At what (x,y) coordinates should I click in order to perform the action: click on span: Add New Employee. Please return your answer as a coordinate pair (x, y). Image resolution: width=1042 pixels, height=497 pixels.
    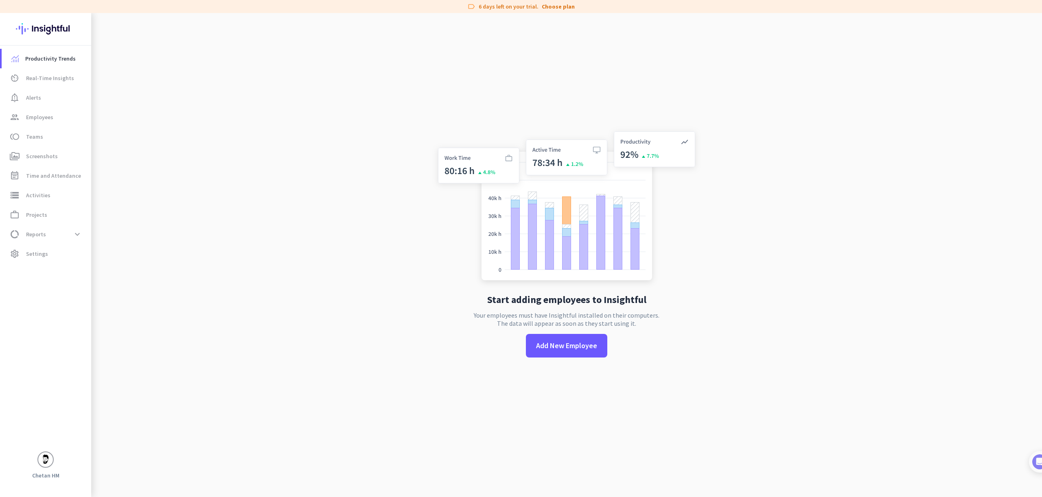
    Looking at the image, I should click on (567, 346).